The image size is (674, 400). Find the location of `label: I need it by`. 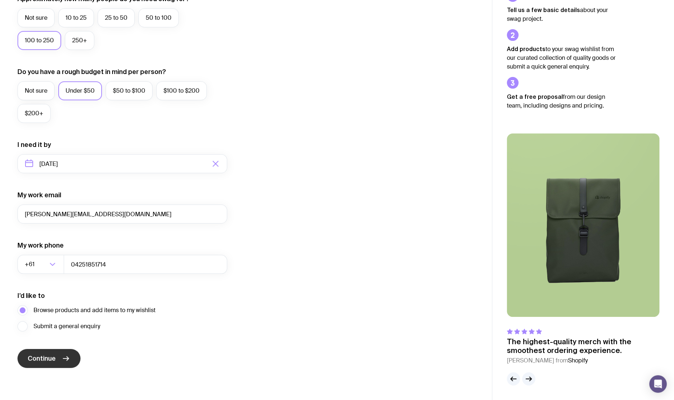

label: I need it by is located at coordinates (34, 145).